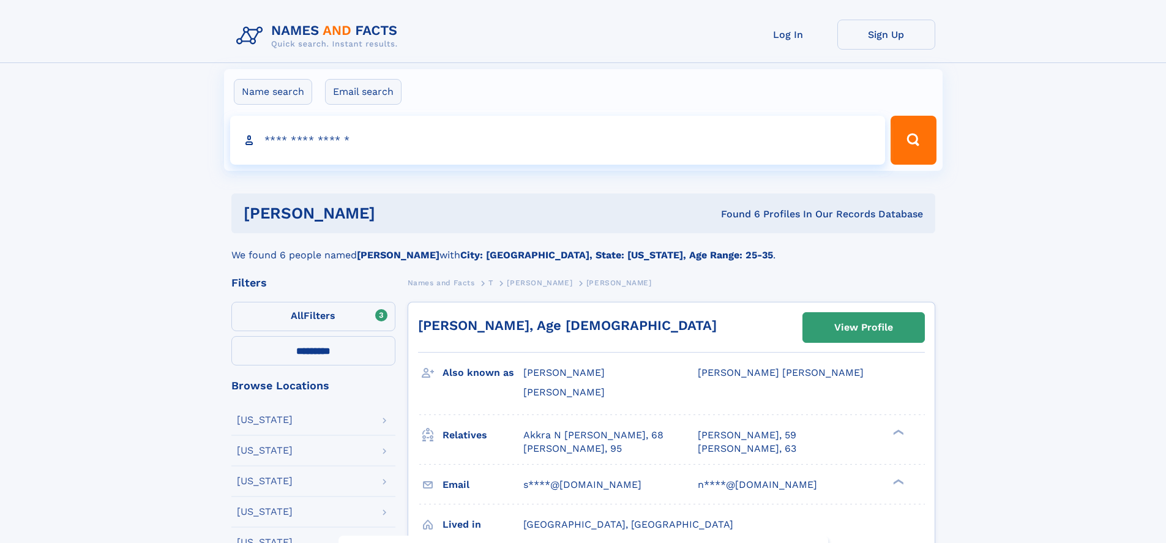  I want to click on div: We found 6 people named with ., so click(584, 248).